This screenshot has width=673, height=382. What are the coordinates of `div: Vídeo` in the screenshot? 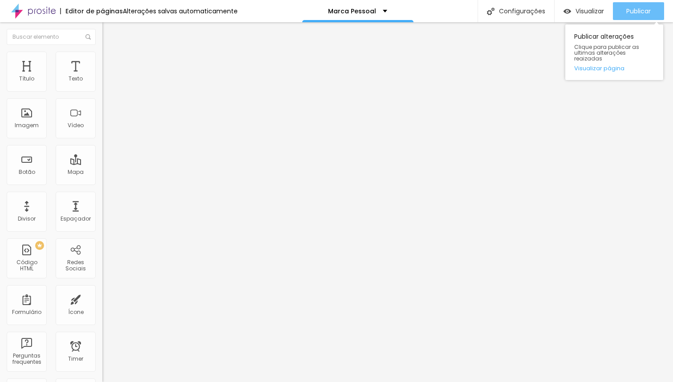 It's located at (76, 126).